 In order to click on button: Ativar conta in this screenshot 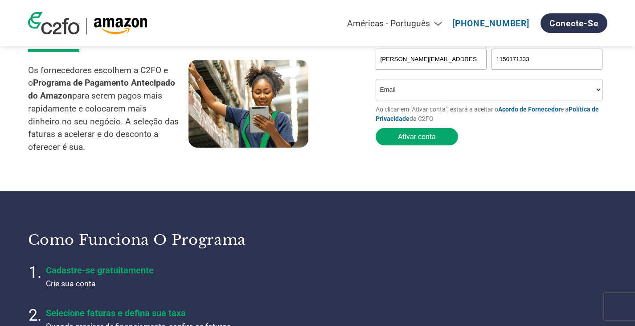, I will do `click(417, 136)`.